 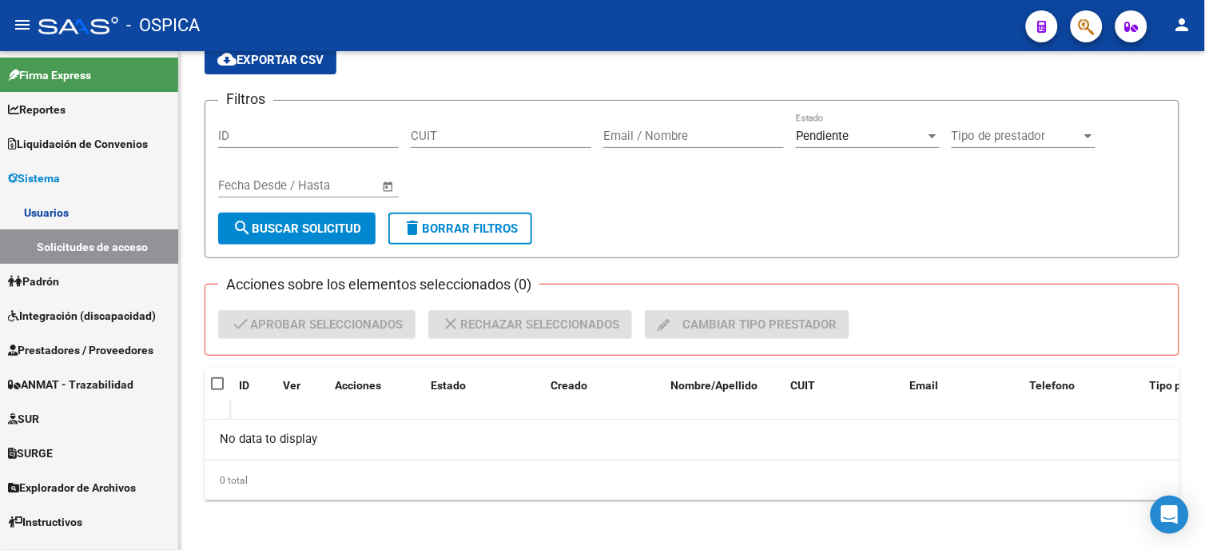 What do you see at coordinates (70, 384) in the screenshot?
I see `span: ANMAT - Trazabilidad` at bounding box center [70, 384].